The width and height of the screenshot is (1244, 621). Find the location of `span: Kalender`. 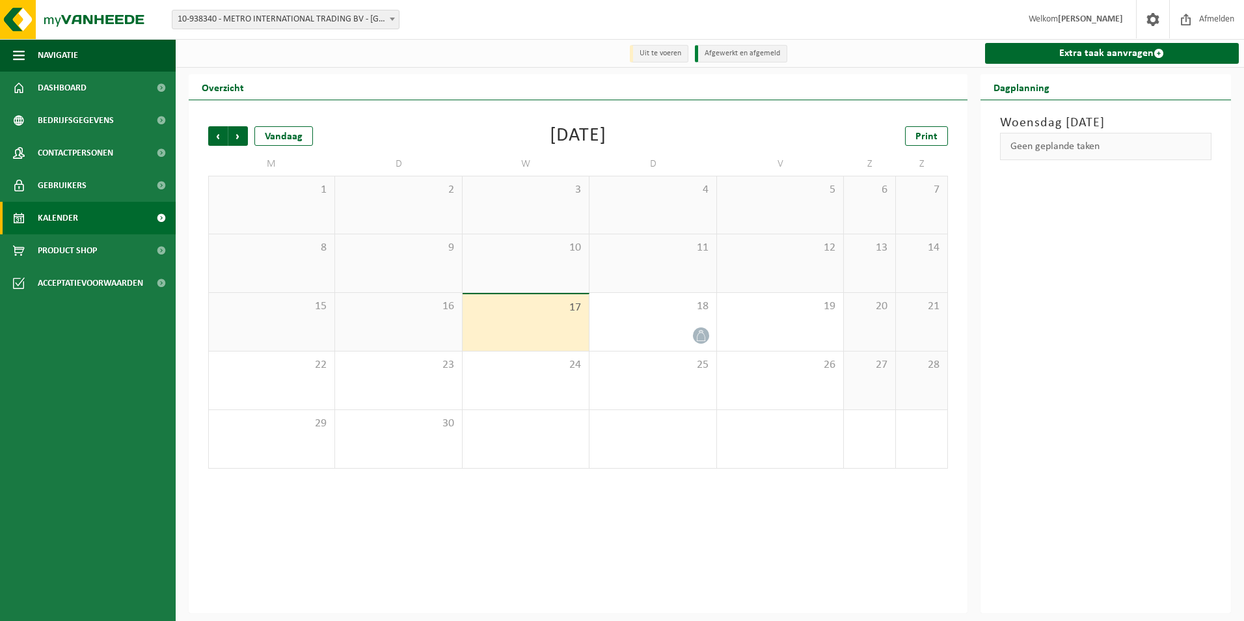

span: Kalender is located at coordinates (58, 218).